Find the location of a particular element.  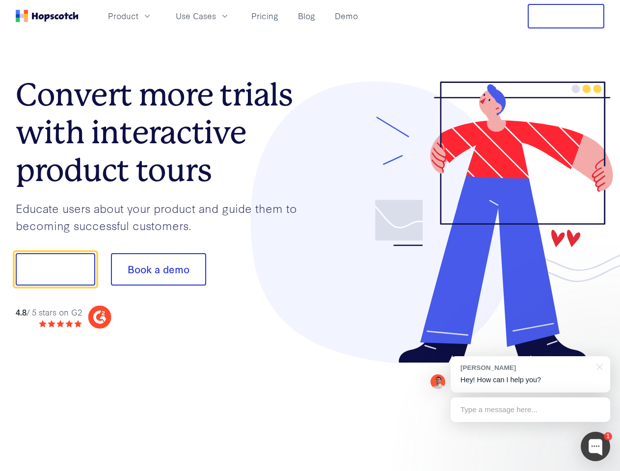

a: Pricing is located at coordinates (265, 16).